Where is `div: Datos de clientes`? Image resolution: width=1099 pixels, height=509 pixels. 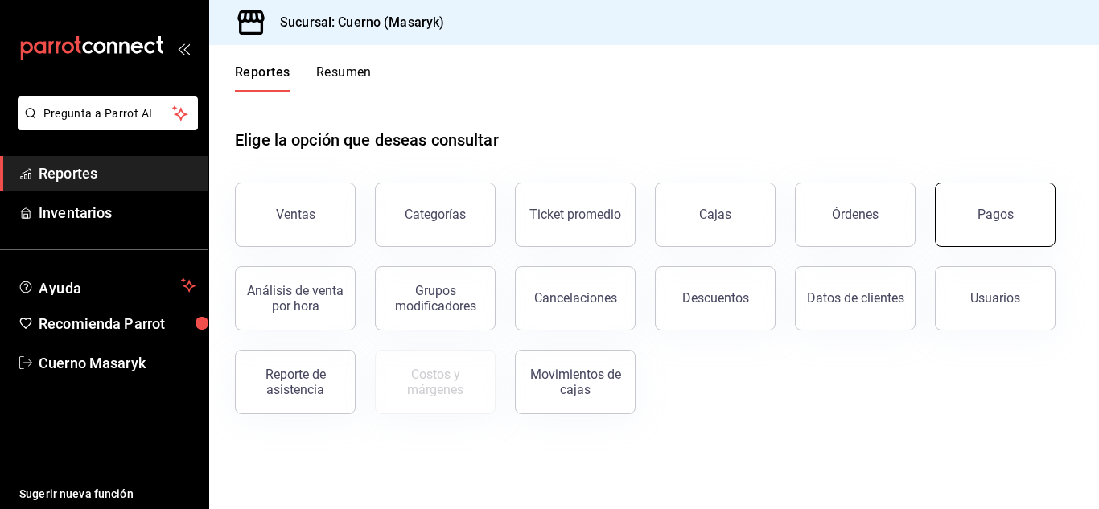
div: Datos de clientes is located at coordinates (855, 298).